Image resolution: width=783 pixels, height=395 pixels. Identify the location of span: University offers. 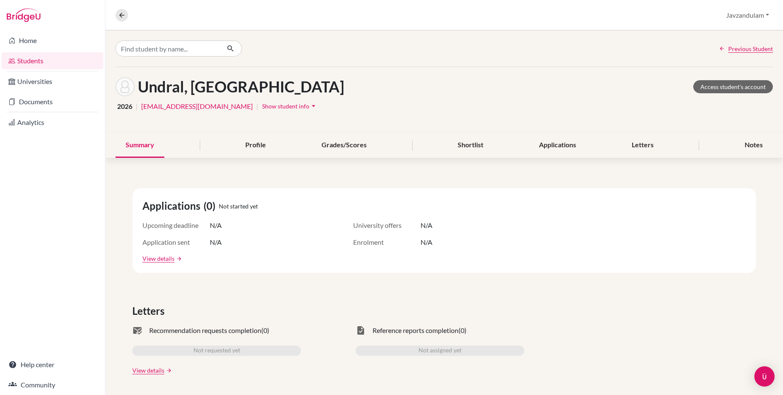
(387, 225).